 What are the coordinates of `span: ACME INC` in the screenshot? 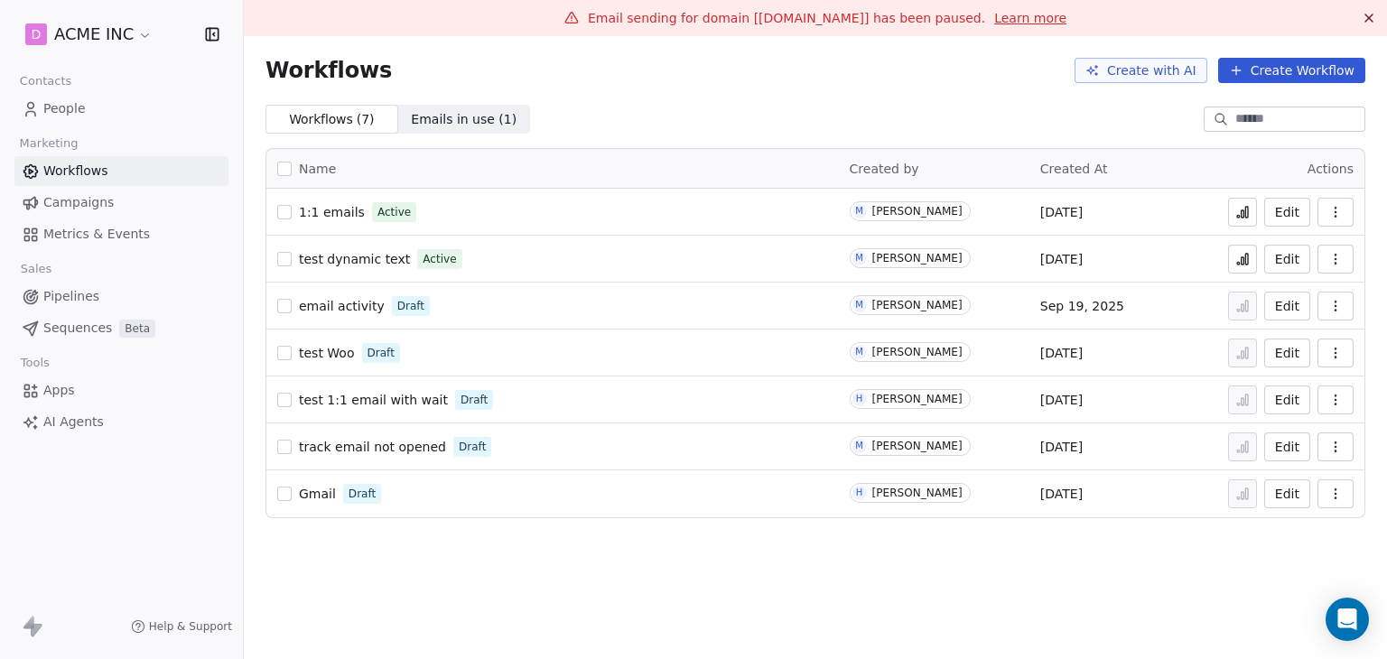 It's located at (94, 34).